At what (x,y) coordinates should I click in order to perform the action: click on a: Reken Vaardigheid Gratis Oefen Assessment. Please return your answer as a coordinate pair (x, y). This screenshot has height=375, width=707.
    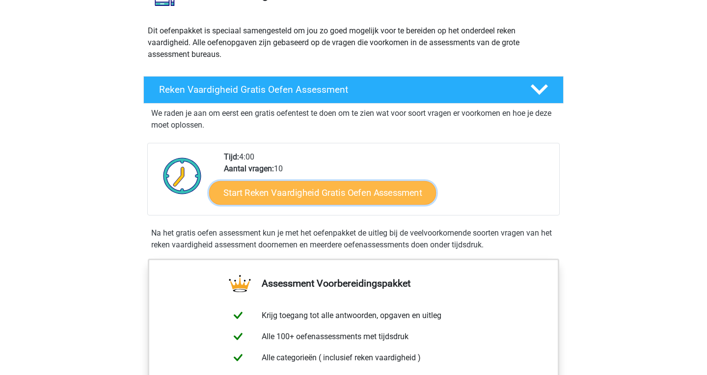
    Looking at the image, I should click on (354, 90).